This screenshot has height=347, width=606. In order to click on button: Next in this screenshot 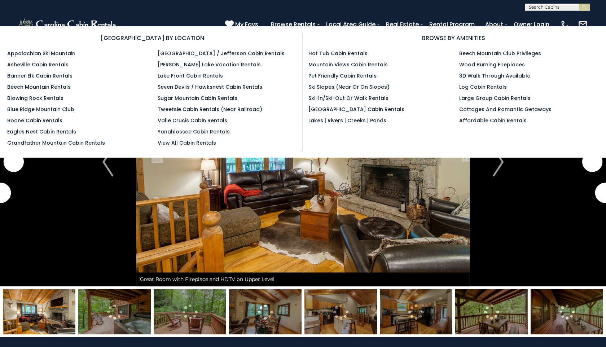, I will do `click(498, 162)`.